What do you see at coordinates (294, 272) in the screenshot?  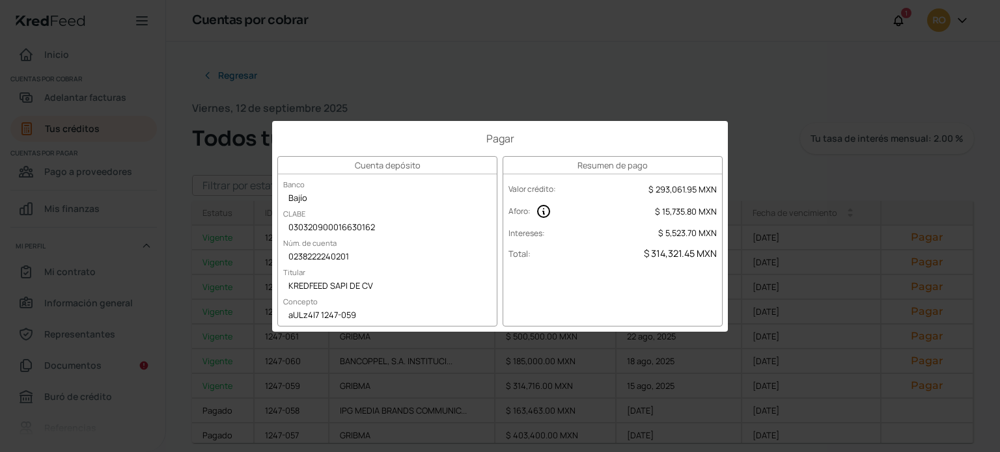 I see `label: Titular` at bounding box center [294, 272].